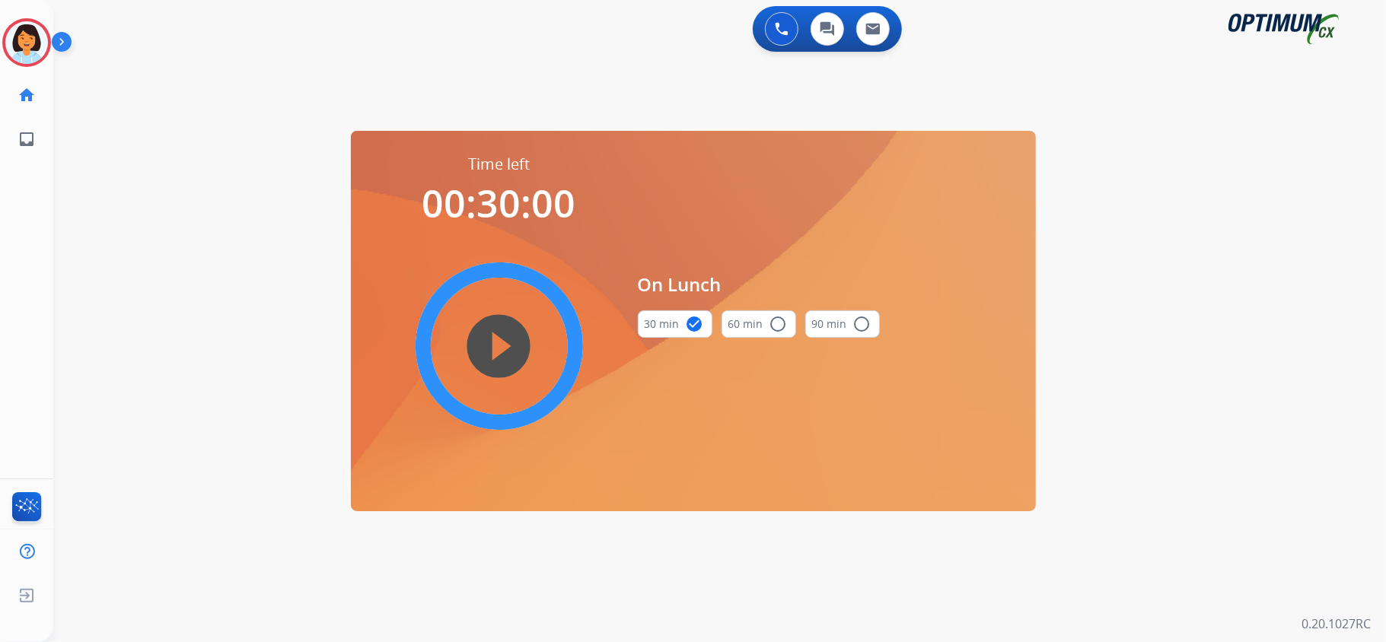  What do you see at coordinates (499, 203) in the screenshot?
I see `span: 00:30:00` at bounding box center [499, 203].